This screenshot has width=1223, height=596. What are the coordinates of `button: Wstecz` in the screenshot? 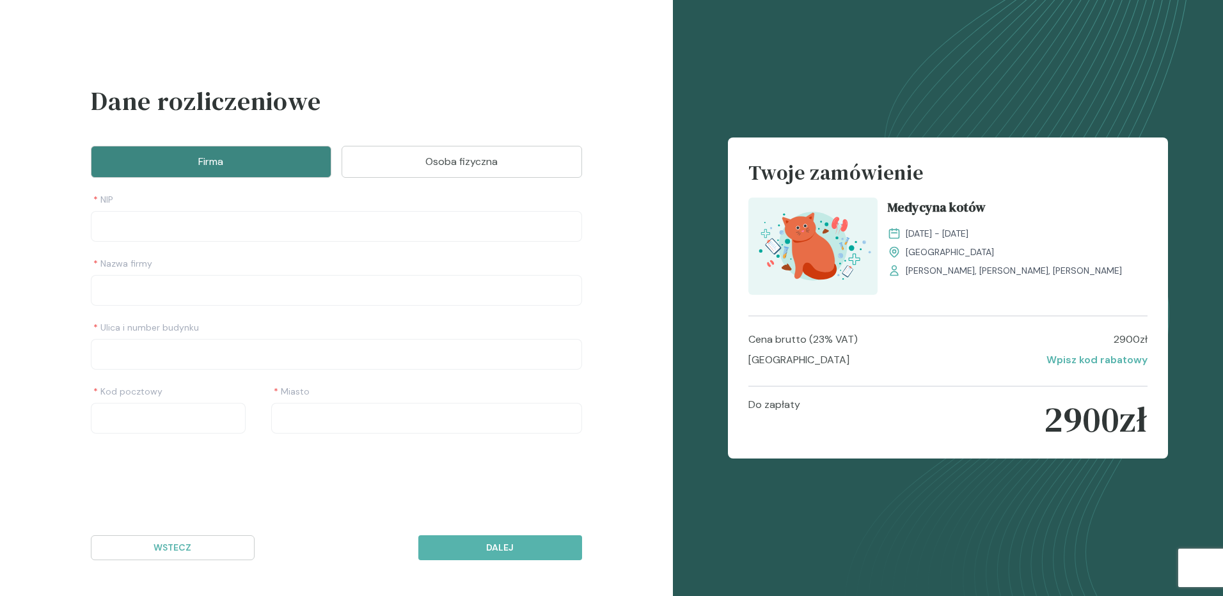 It's located at (173, 547).